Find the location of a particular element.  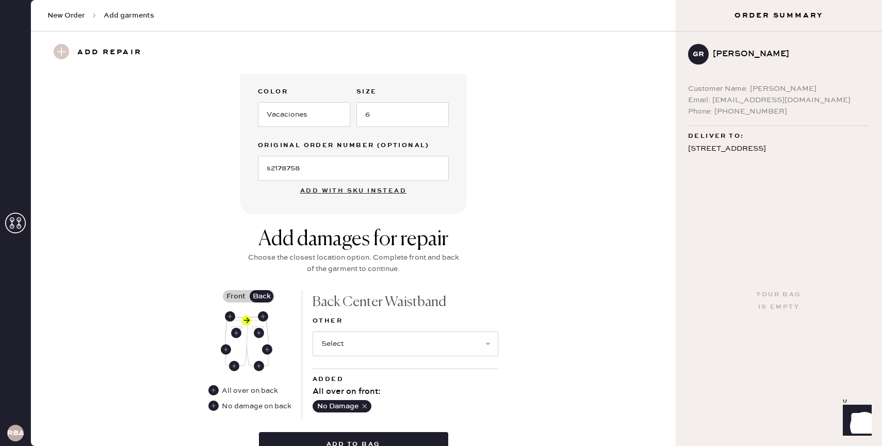

div: Back Left Side Seam is located at coordinates (226, 349).